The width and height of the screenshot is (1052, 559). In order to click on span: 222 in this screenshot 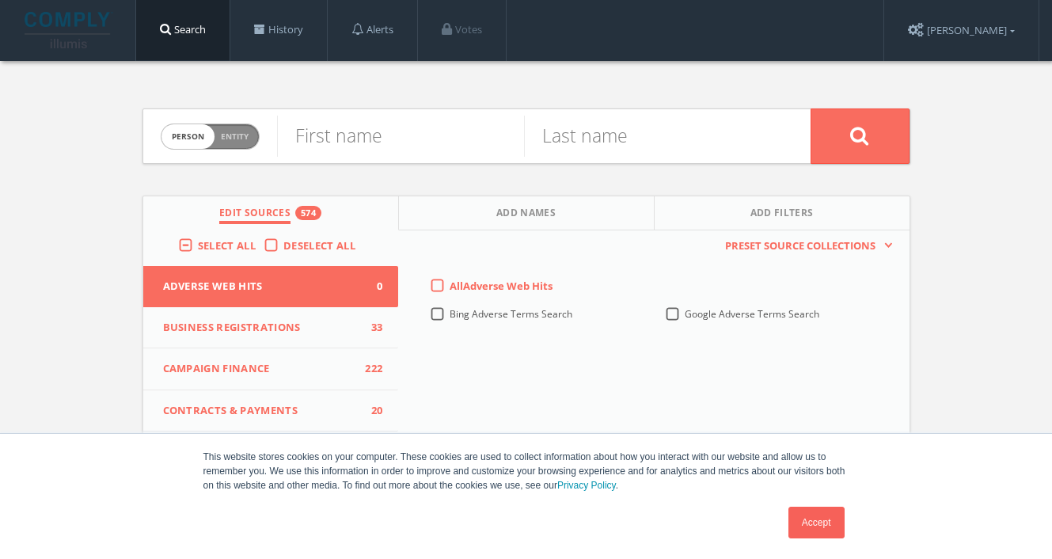, I will do `click(370, 369)`.